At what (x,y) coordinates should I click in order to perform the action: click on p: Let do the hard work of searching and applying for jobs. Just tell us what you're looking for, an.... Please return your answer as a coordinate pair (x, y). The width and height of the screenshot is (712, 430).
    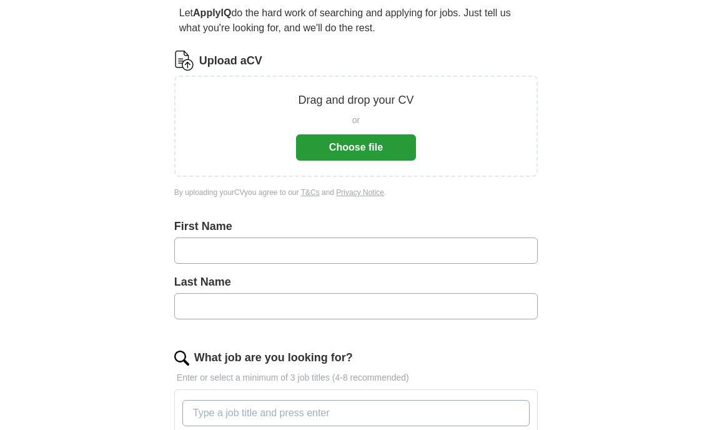
    Looking at the image, I should click on (356, 21).